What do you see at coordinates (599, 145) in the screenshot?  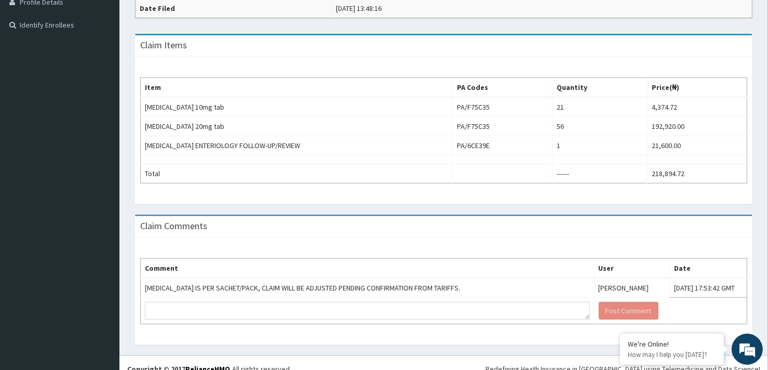 I see `td: 1` at bounding box center [599, 145].